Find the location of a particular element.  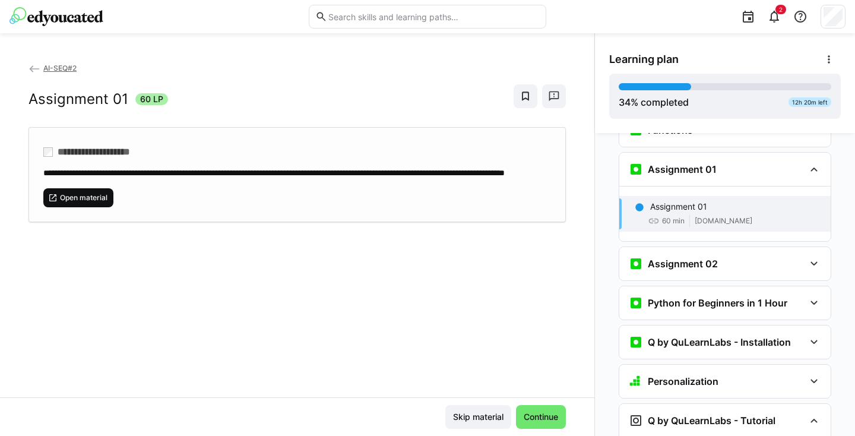

span: 2 is located at coordinates (780, 9).